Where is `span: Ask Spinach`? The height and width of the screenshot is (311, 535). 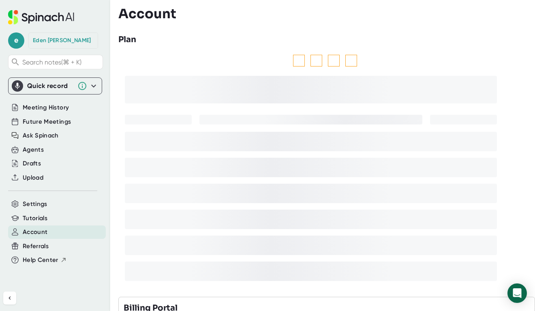 span: Ask Spinach is located at coordinates (41, 135).